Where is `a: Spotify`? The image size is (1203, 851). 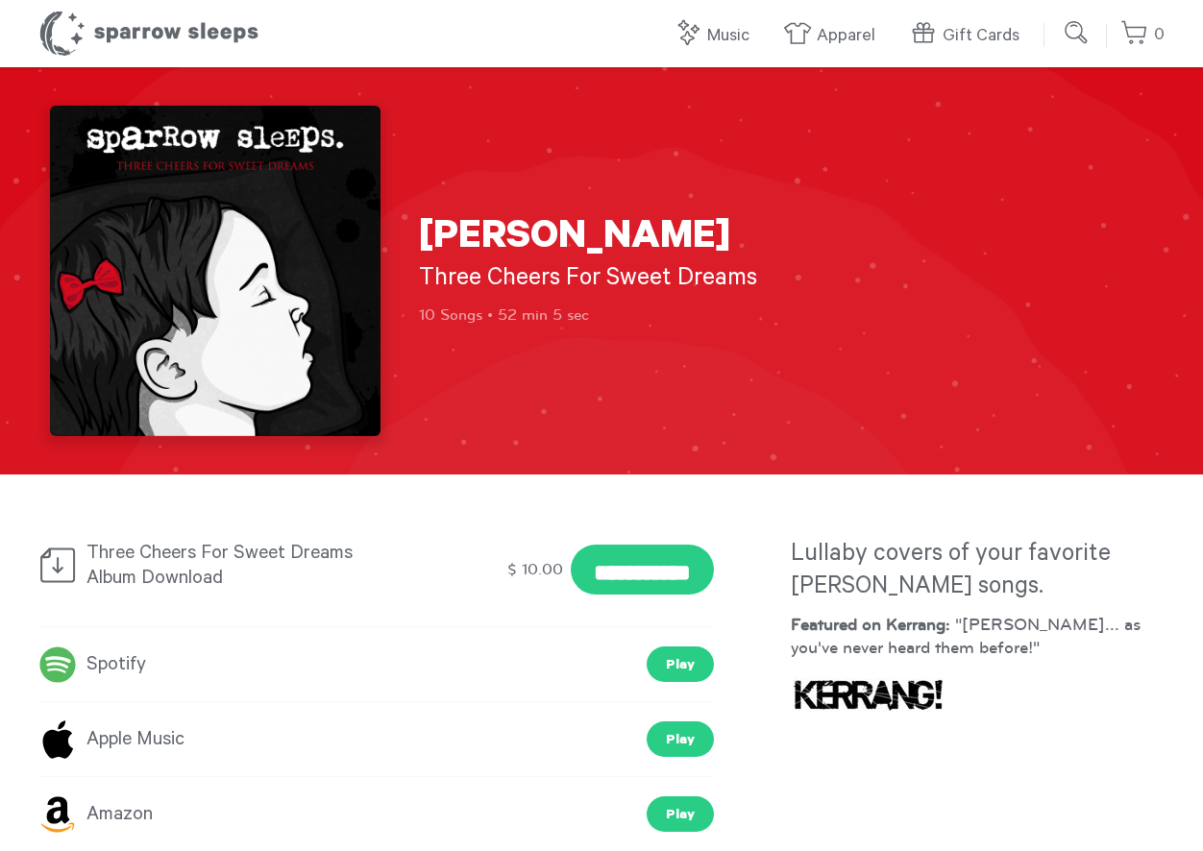
a: Spotify is located at coordinates (92, 665).